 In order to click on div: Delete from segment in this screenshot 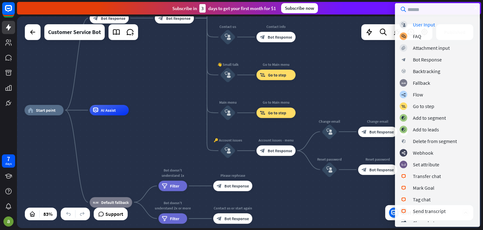, I will do `click(435, 141)`.